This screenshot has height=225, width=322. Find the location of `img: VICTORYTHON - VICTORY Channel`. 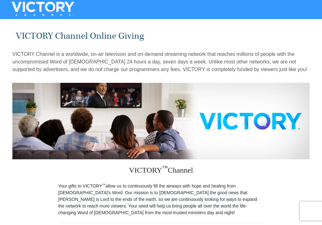

img: VICTORYTHON - VICTORY Channel is located at coordinates (43, 9).